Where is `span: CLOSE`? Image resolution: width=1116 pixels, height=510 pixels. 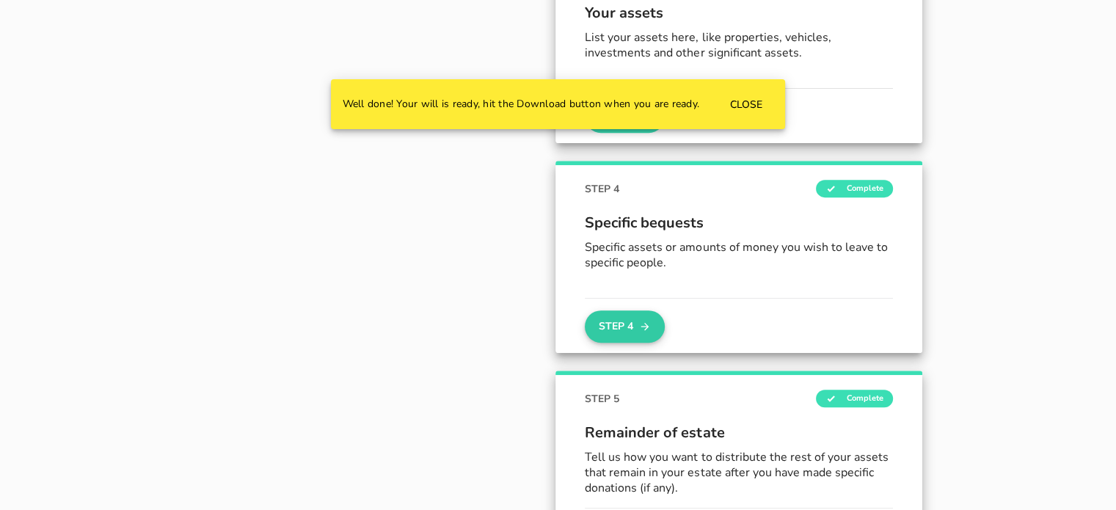 span: CLOSE is located at coordinates (745, 104).